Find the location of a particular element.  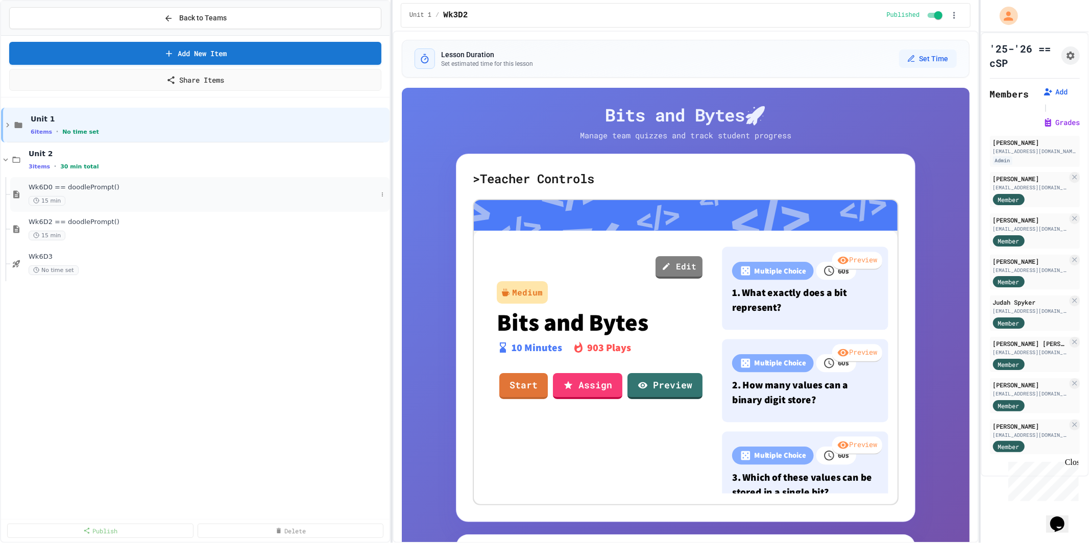

h2: Members is located at coordinates (1010, 94).